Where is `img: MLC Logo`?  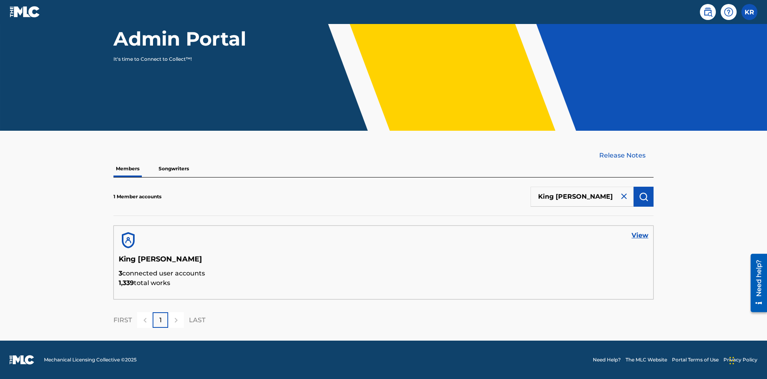 img: MLC Logo is located at coordinates (25, 12).